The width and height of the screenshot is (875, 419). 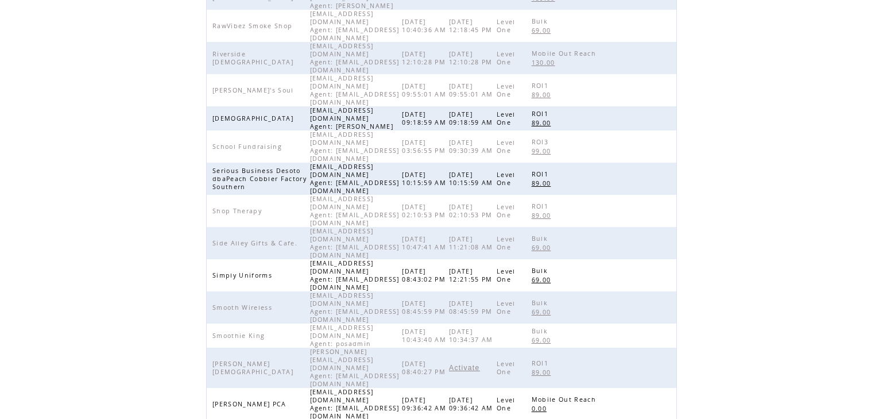 I want to click on span: 99.00, so click(x=543, y=151).